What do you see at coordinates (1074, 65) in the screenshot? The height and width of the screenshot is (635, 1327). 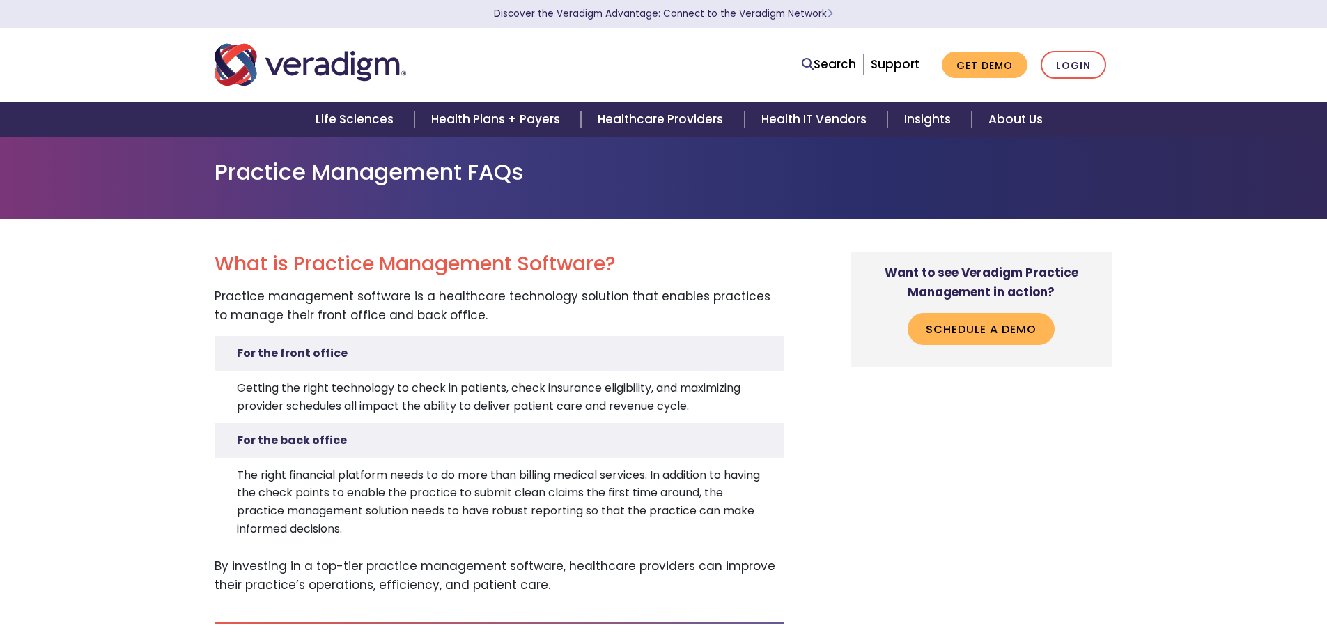 I see `a: Login` at bounding box center [1074, 65].